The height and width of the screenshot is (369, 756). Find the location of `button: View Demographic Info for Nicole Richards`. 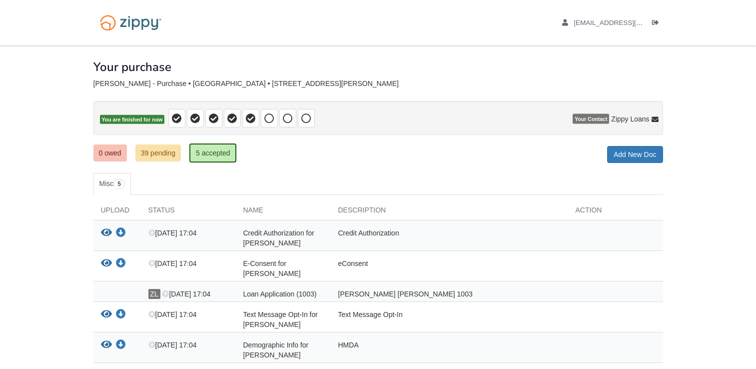

button: View Demographic Info for Nicole Richards is located at coordinates (106, 345).